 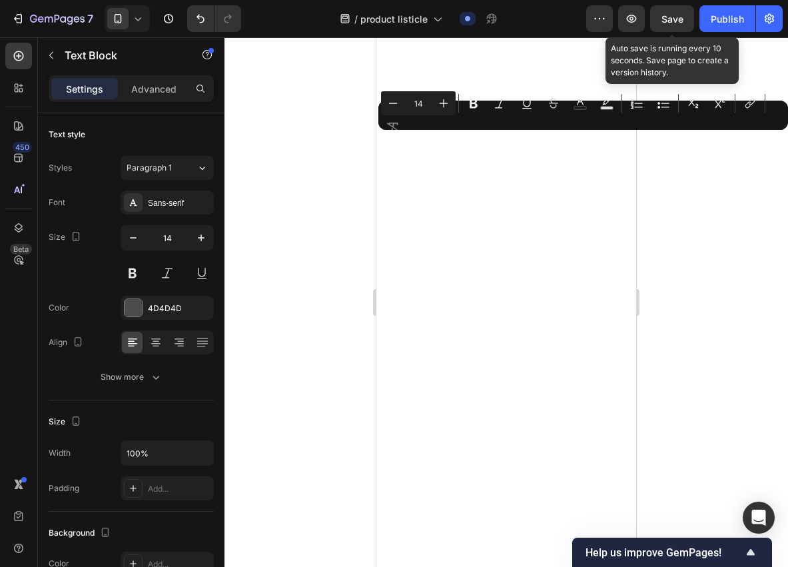 I want to click on div: Undo/Redo, so click(x=214, y=19).